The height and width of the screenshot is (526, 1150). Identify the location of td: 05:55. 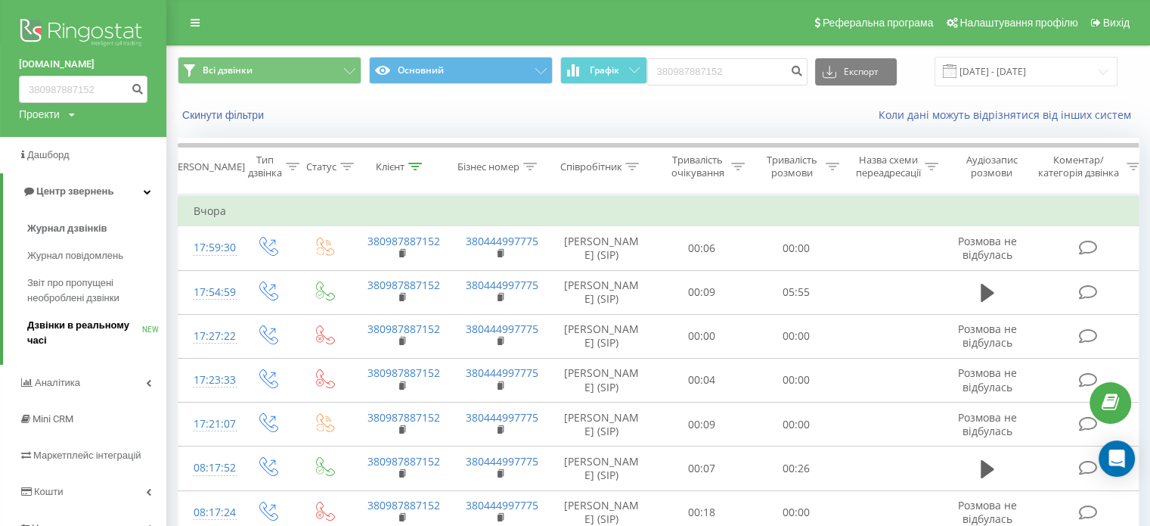
(796, 292).